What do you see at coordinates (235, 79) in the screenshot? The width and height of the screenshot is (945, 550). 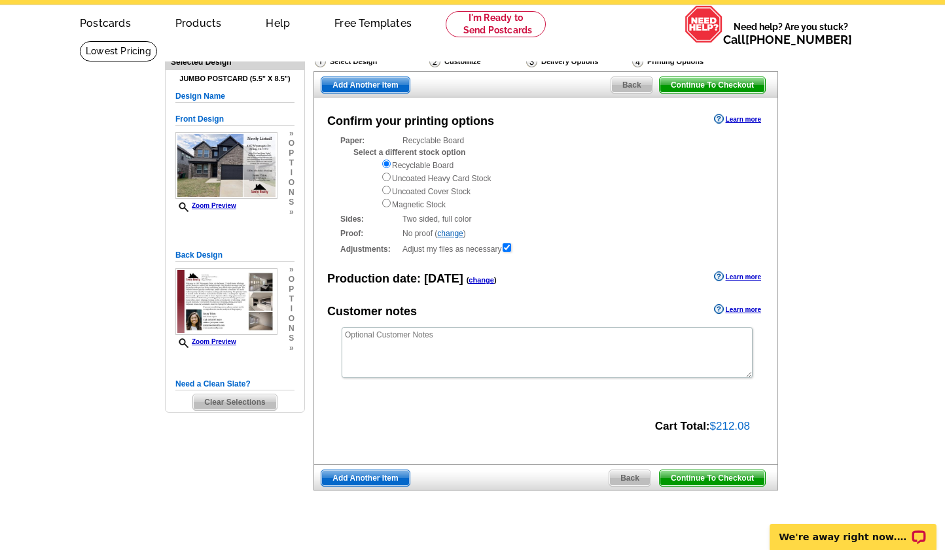 I see `h4: Jumbo Postcard (5.5" x 8.5")` at bounding box center [235, 79].